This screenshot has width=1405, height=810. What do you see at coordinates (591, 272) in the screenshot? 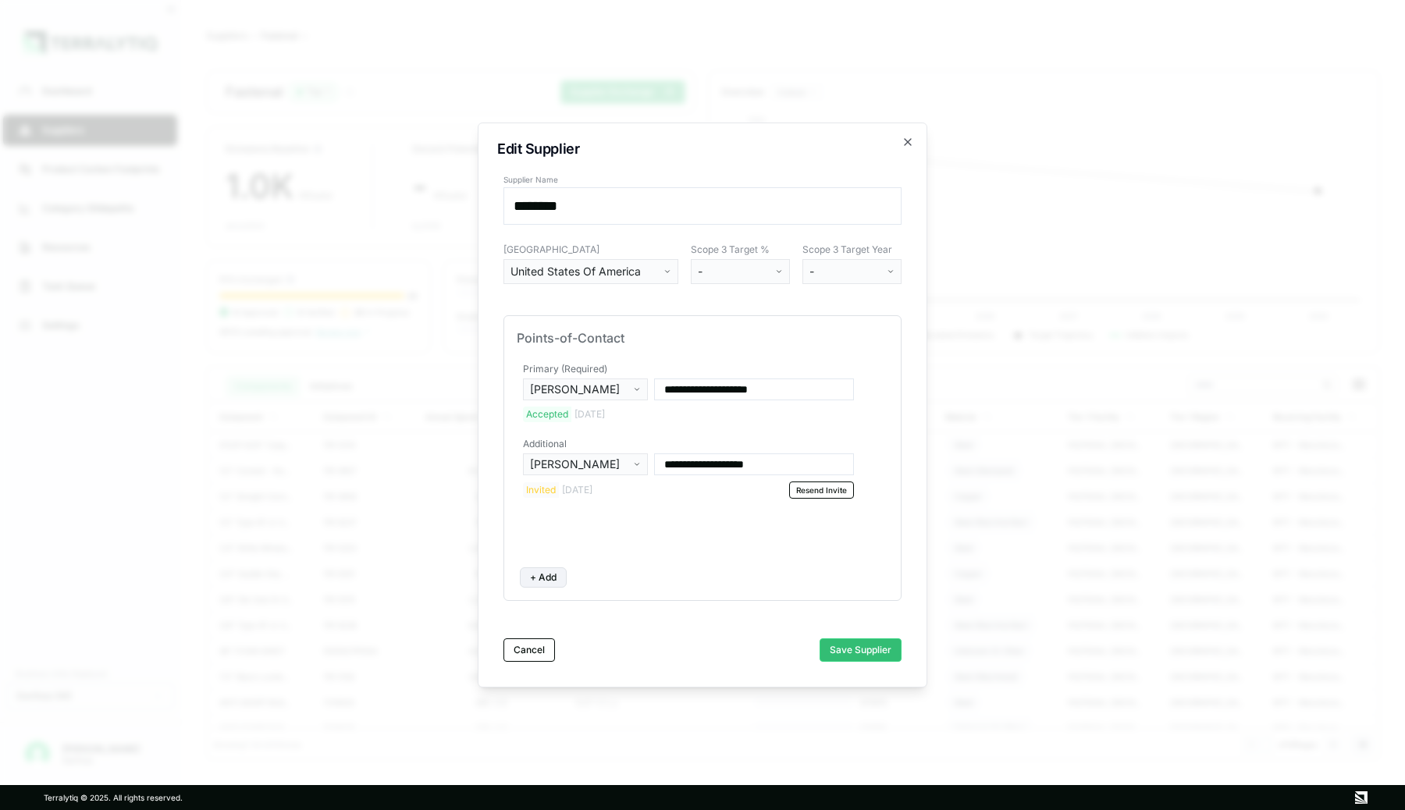
I see `button: United States Of America` at bounding box center [591, 272].